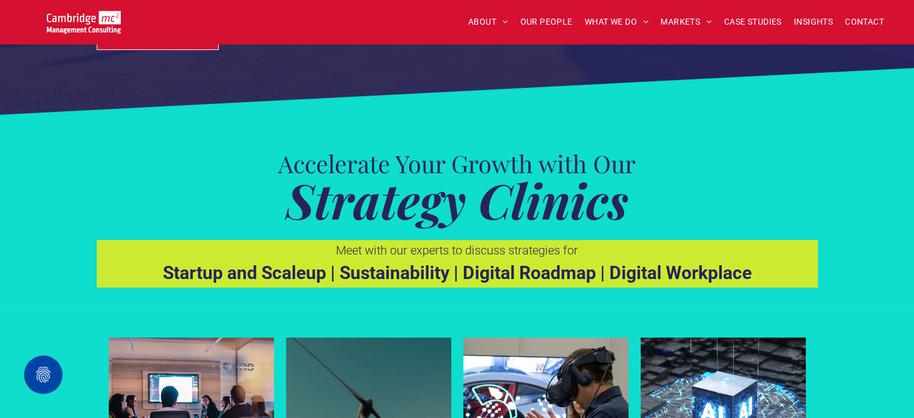 The width and height of the screenshot is (914, 418). I want to click on a: Your Business Transformed | Cambridge Management Consulting, so click(84, 19).